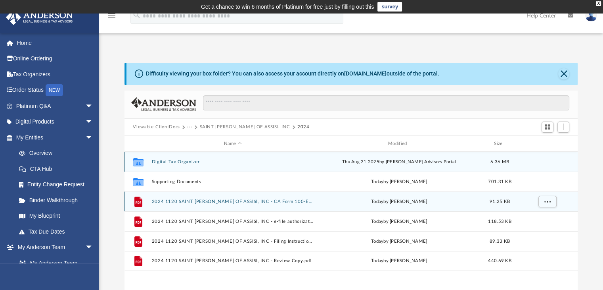 The width and height of the screenshot is (603, 290). What do you see at coordinates (55, 137) in the screenshot?
I see `a: My Entitiesarrow_drop_down` at bounding box center [55, 137].